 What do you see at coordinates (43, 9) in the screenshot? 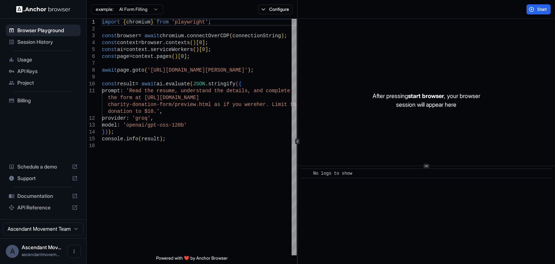
I see `img: Anchor Logo` at bounding box center [43, 9].